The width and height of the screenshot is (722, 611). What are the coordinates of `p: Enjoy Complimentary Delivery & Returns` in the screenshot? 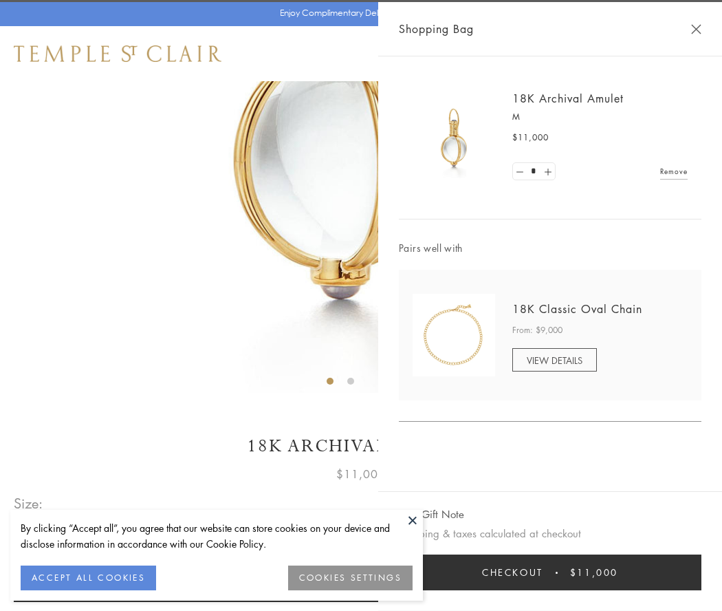 It's located at (358, 13).